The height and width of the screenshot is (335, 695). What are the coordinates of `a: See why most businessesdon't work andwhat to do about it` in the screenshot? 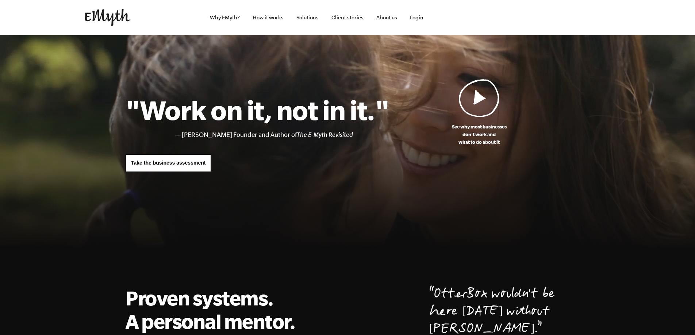 It's located at (479, 112).